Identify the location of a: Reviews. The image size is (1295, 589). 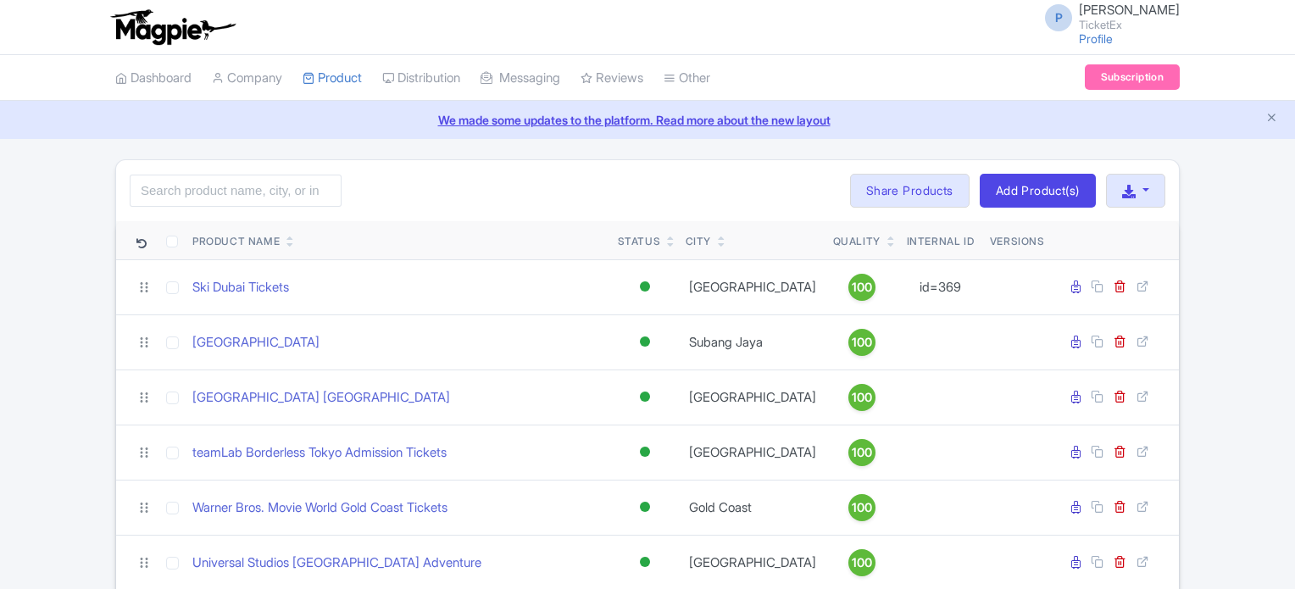
(612, 78).